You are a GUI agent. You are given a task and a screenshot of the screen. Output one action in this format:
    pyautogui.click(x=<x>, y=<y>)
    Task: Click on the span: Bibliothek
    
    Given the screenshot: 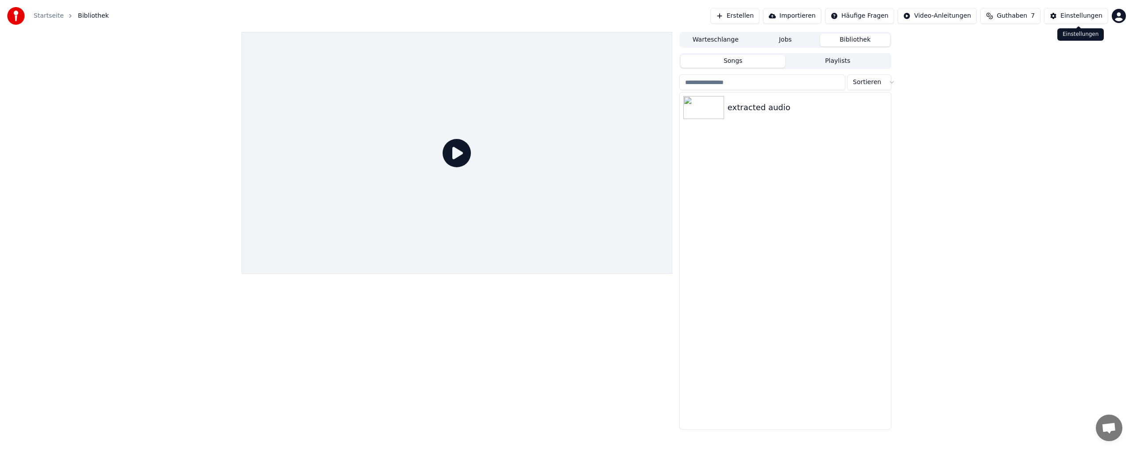 What is the action you would take?
    pyautogui.click(x=93, y=16)
    